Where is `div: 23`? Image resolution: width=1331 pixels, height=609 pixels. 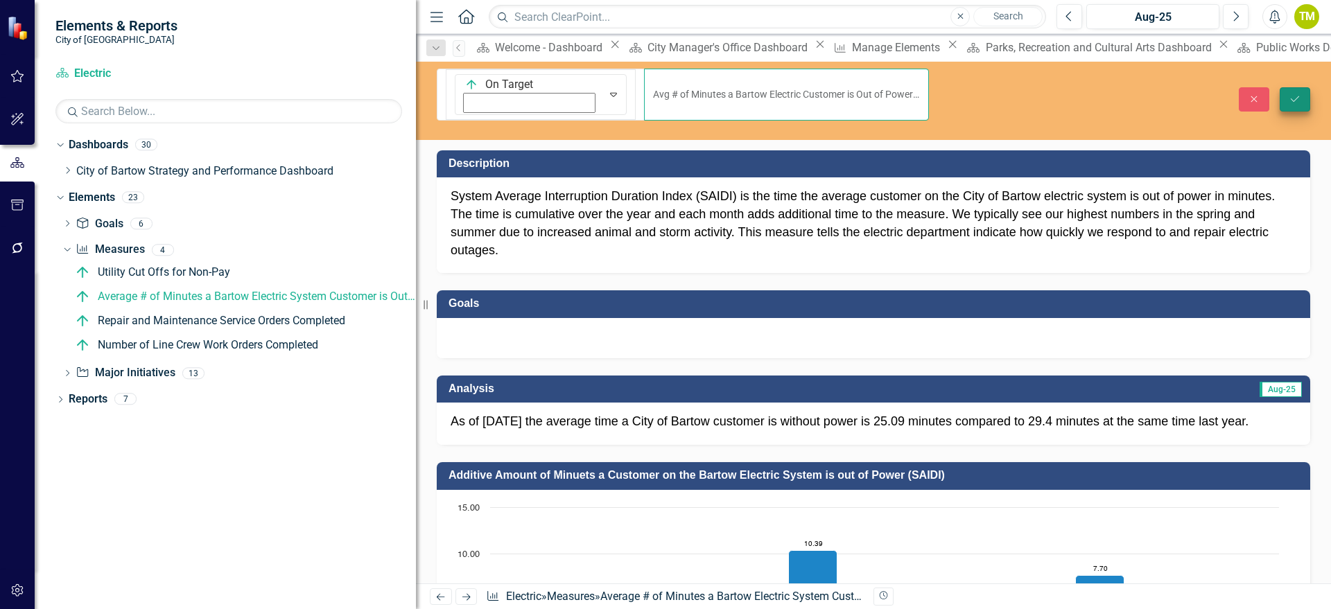 div: 23 is located at coordinates (133, 197).